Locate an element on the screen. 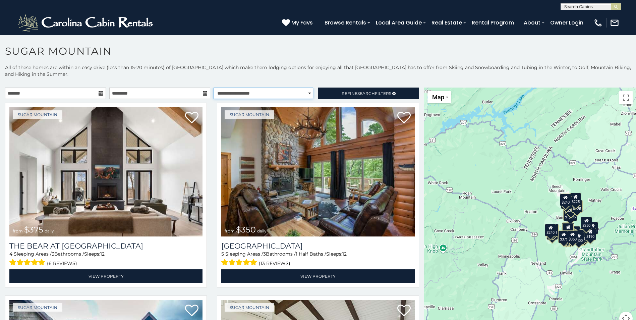 This screenshot has height=320, width=636. div: $265 is located at coordinates (568, 229).